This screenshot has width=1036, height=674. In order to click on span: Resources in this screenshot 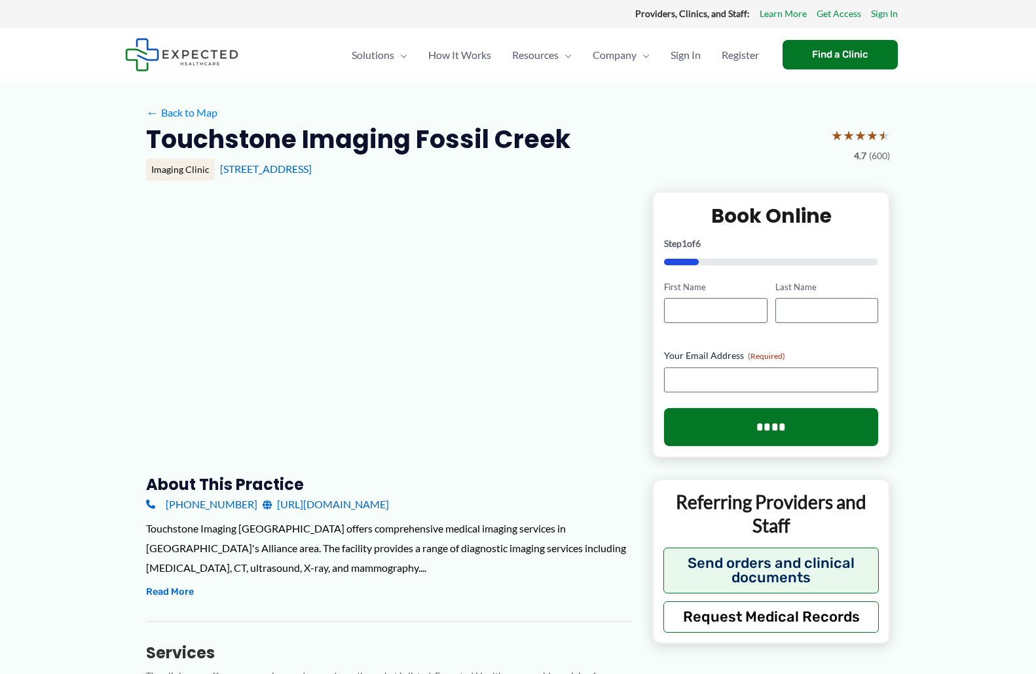, I will do `click(535, 55)`.